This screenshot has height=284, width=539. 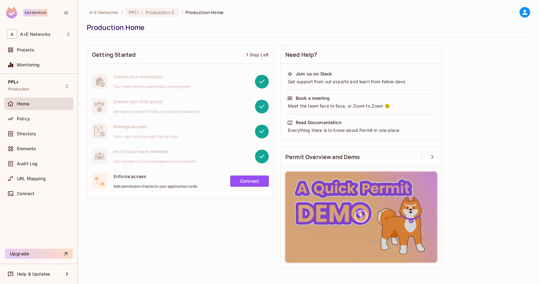 What do you see at coordinates (28, 65) in the screenshot?
I see `span: Monitoring` at bounding box center [28, 65].